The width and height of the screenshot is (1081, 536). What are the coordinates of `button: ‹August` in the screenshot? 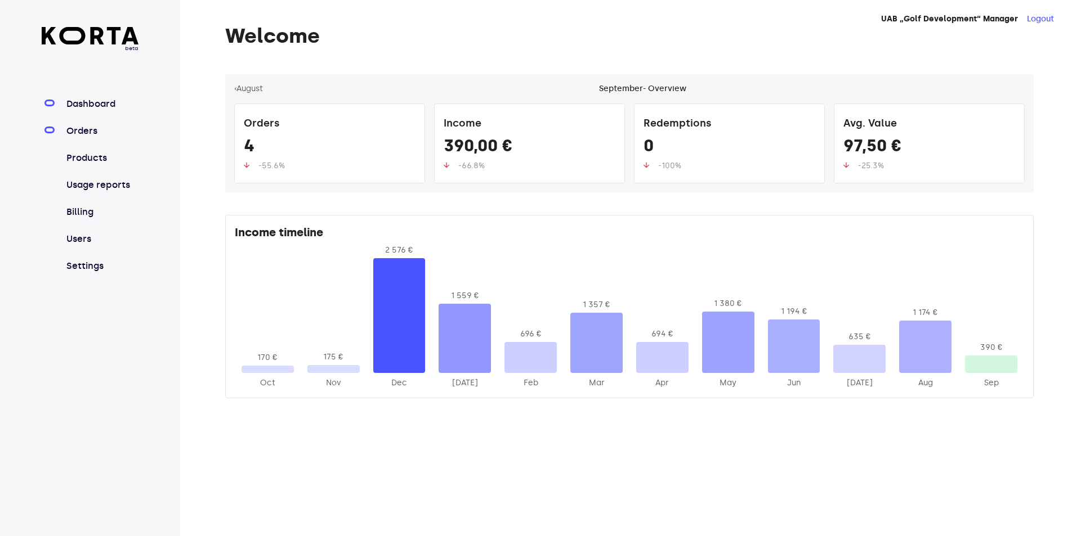 It's located at (248, 89).